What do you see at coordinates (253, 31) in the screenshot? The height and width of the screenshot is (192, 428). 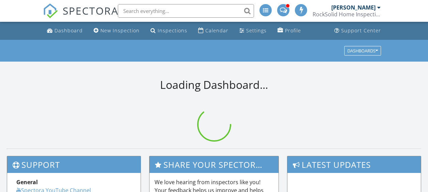 I see `a: Settings` at bounding box center [253, 31].